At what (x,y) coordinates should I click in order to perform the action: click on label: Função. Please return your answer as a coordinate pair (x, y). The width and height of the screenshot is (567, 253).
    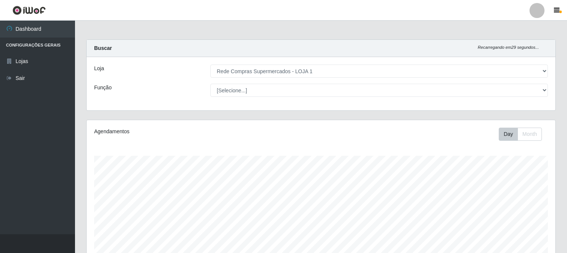
    Looking at the image, I should click on (103, 87).